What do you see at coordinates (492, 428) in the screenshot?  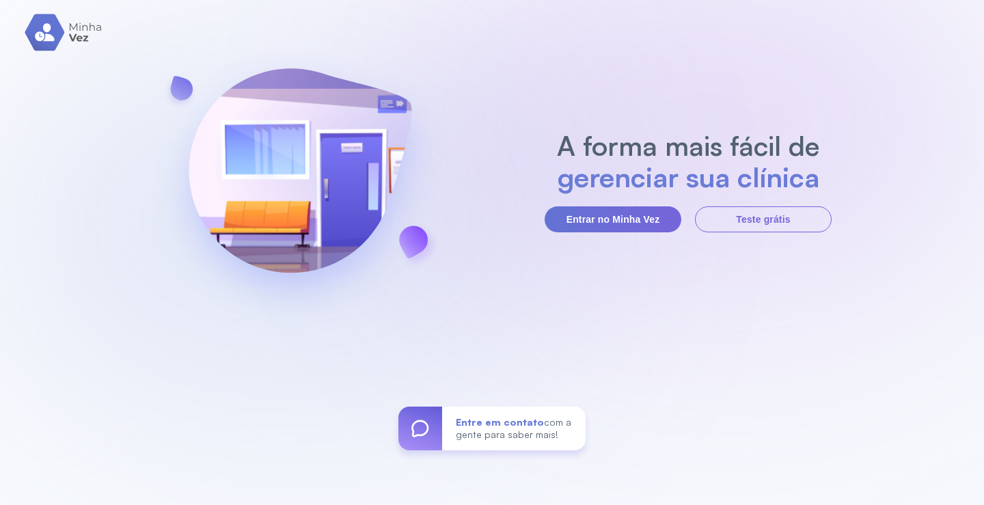 I see `a: Entre em contatocom a gente para saber mais!` at bounding box center [492, 428].